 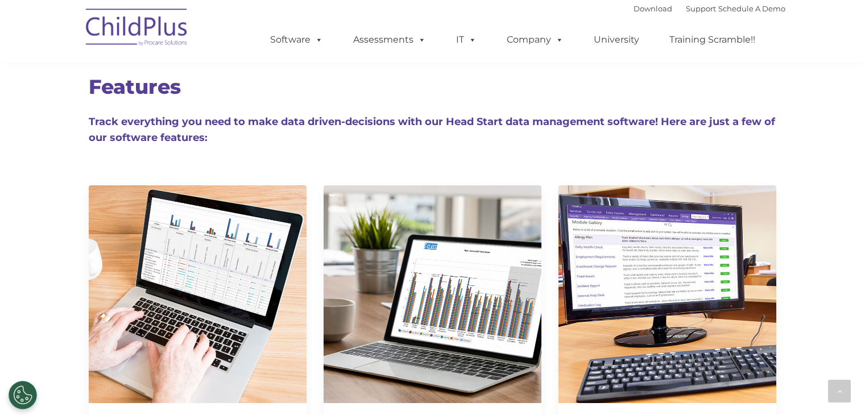 I want to click on a: Download, so click(x=653, y=9).